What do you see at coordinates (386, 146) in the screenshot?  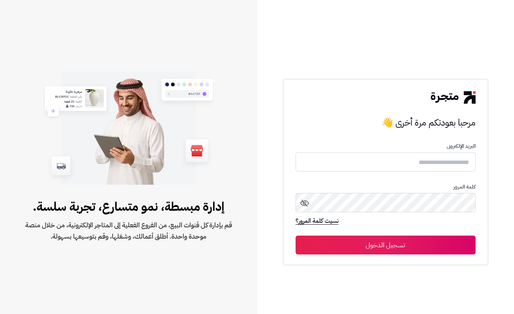 I see `p: البريد الإلكترونى` at bounding box center [386, 146].